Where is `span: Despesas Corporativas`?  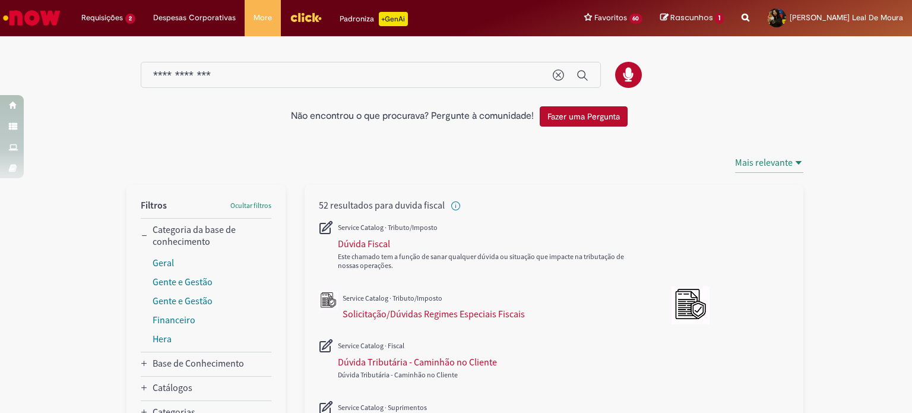 span: Despesas Corporativas is located at coordinates (194, 18).